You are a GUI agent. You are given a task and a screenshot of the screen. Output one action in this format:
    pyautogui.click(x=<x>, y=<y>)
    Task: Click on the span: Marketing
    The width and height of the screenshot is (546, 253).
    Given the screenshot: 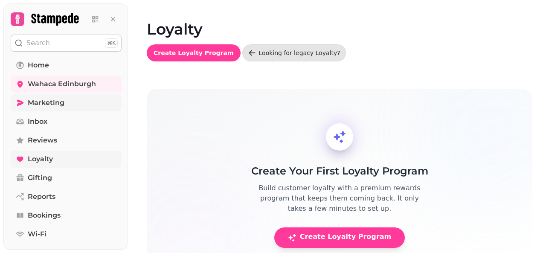 What is the action you would take?
    pyautogui.click(x=46, y=103)
    